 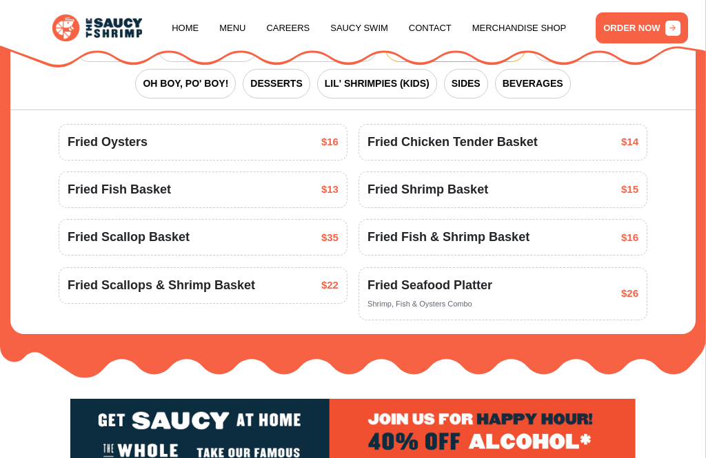 What do you see at coordinates (629, 142) in the screenshot?
I see `span: $14` at bounding box center [629, 142].